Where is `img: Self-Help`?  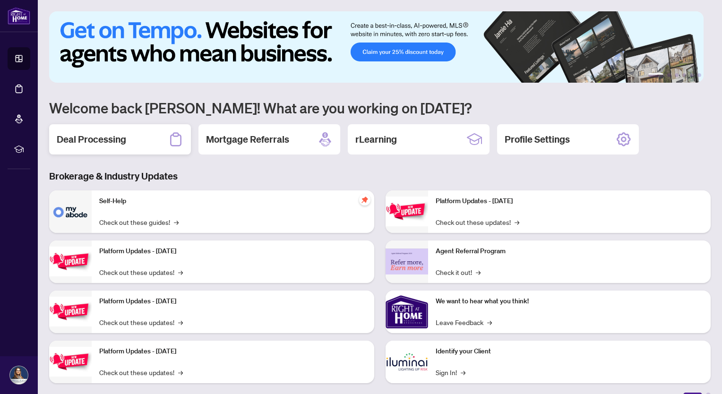
img: Self-Help is located at coordinates (70, 212).